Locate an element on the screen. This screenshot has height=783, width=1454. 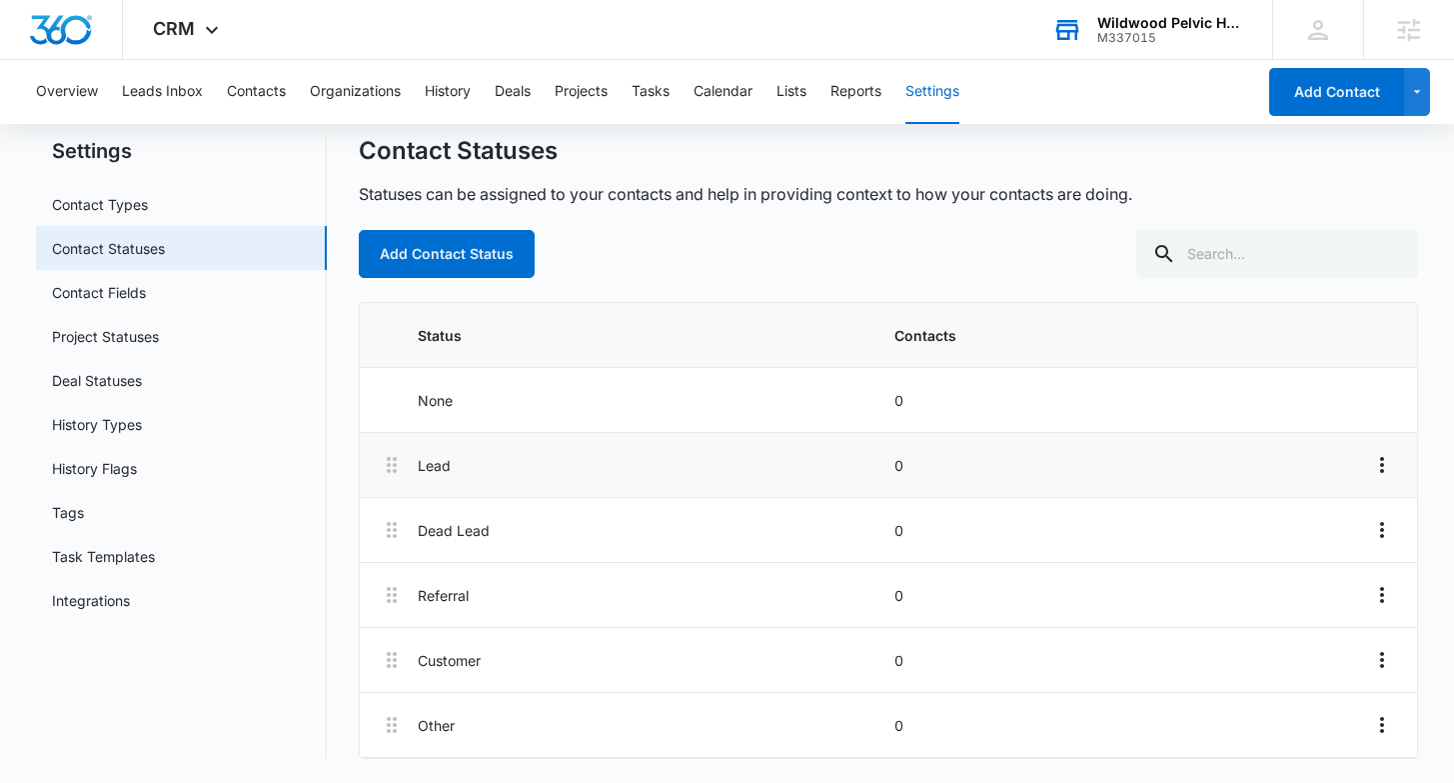
p: Other is located at coordinates (650, 725).